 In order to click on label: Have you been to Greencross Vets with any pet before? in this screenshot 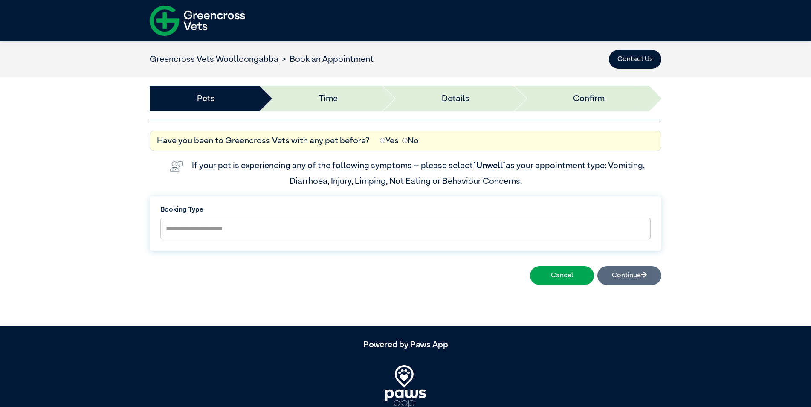, I will do `click(263, 141)`.